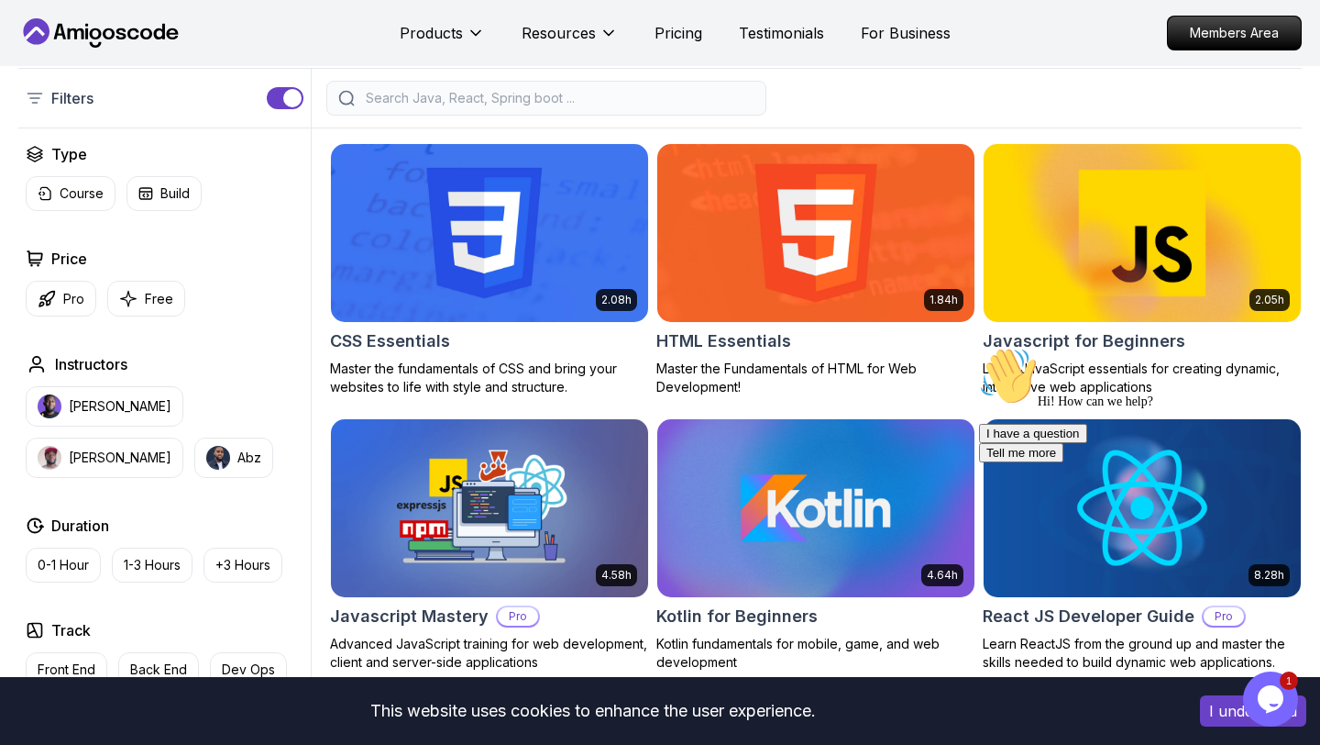 The image size is (1320, 745). I want to click on img: Javascript Mastery card, so click(490, 508).